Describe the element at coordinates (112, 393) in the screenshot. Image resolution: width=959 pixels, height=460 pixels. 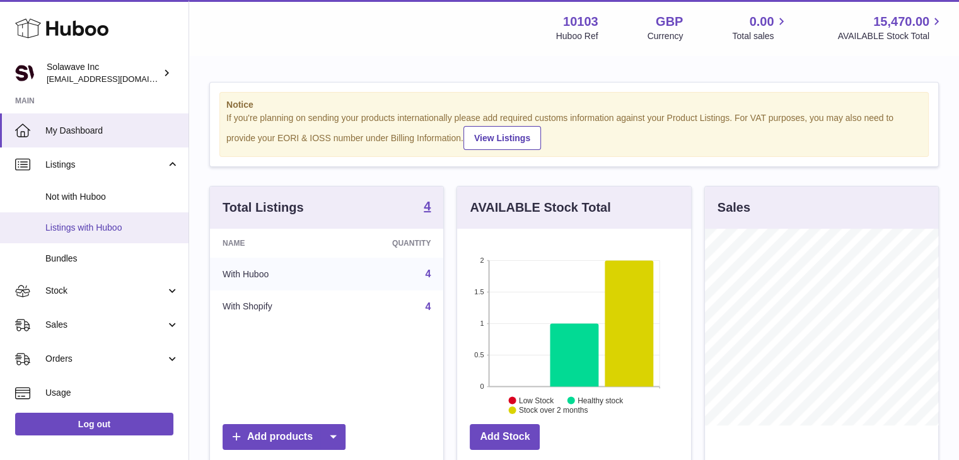
I see `span: Usage` at that location.